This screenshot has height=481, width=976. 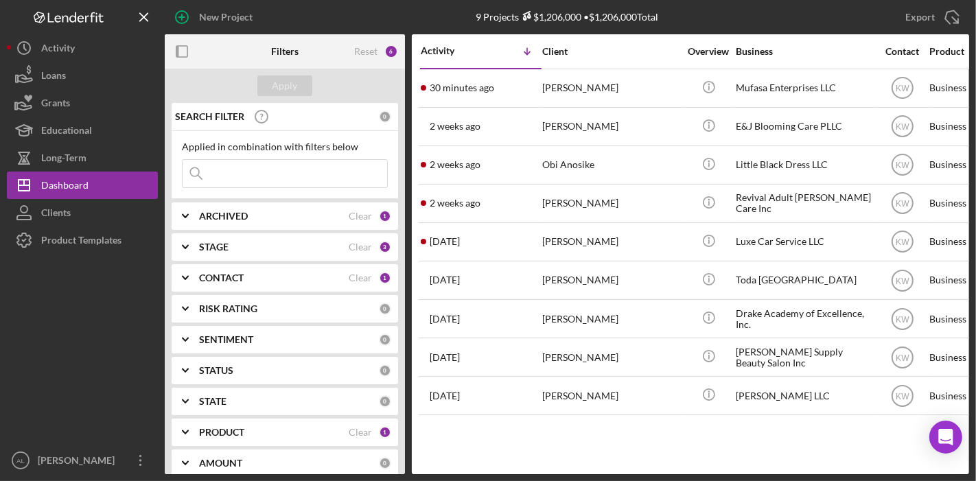 I want to click on time: 2025-09-22 13:28, so click(x=462, y=88).